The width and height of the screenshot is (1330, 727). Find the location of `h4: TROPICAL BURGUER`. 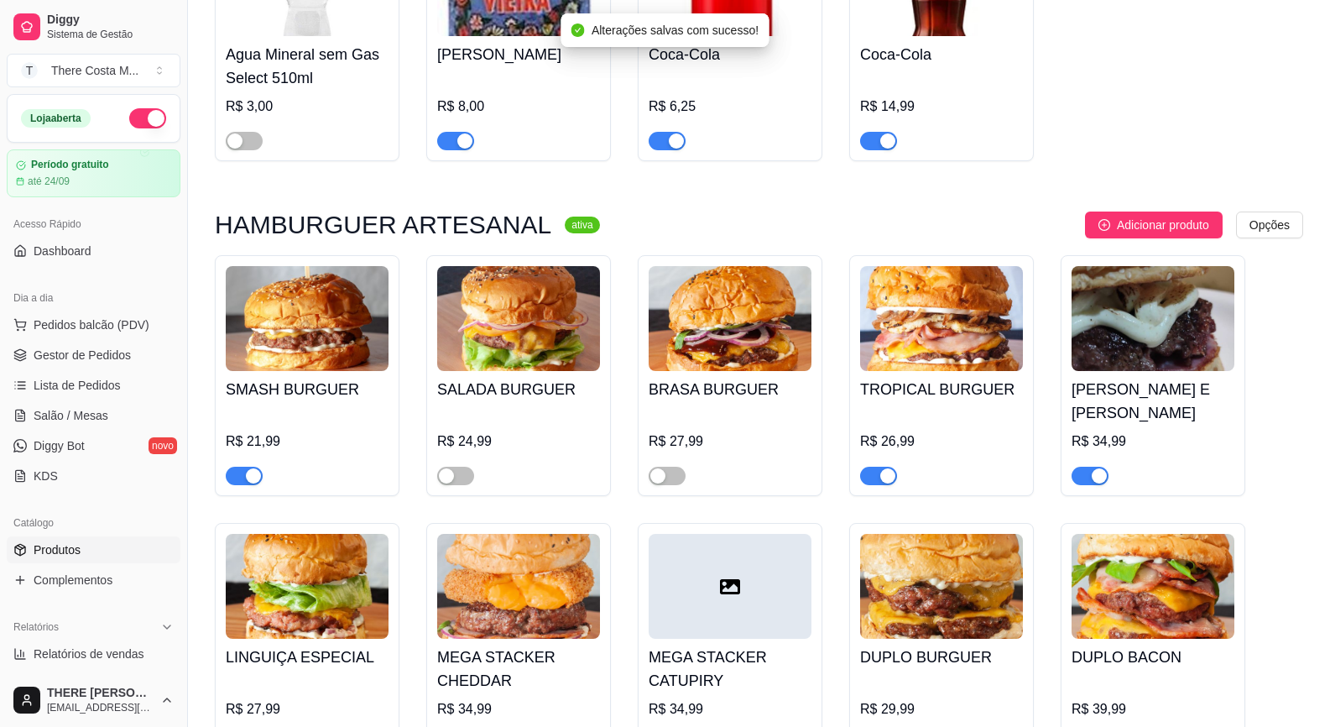

h4: TROPICAL BURGUER is located at coordinates (942, 389).